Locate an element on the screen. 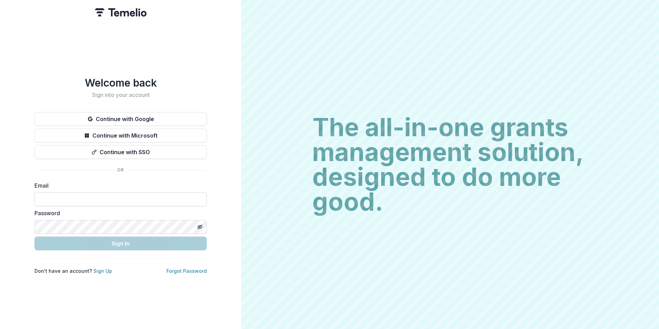 This screenshot has width=659, height=329. a: Sign Up is located at coordinates (103, 271).